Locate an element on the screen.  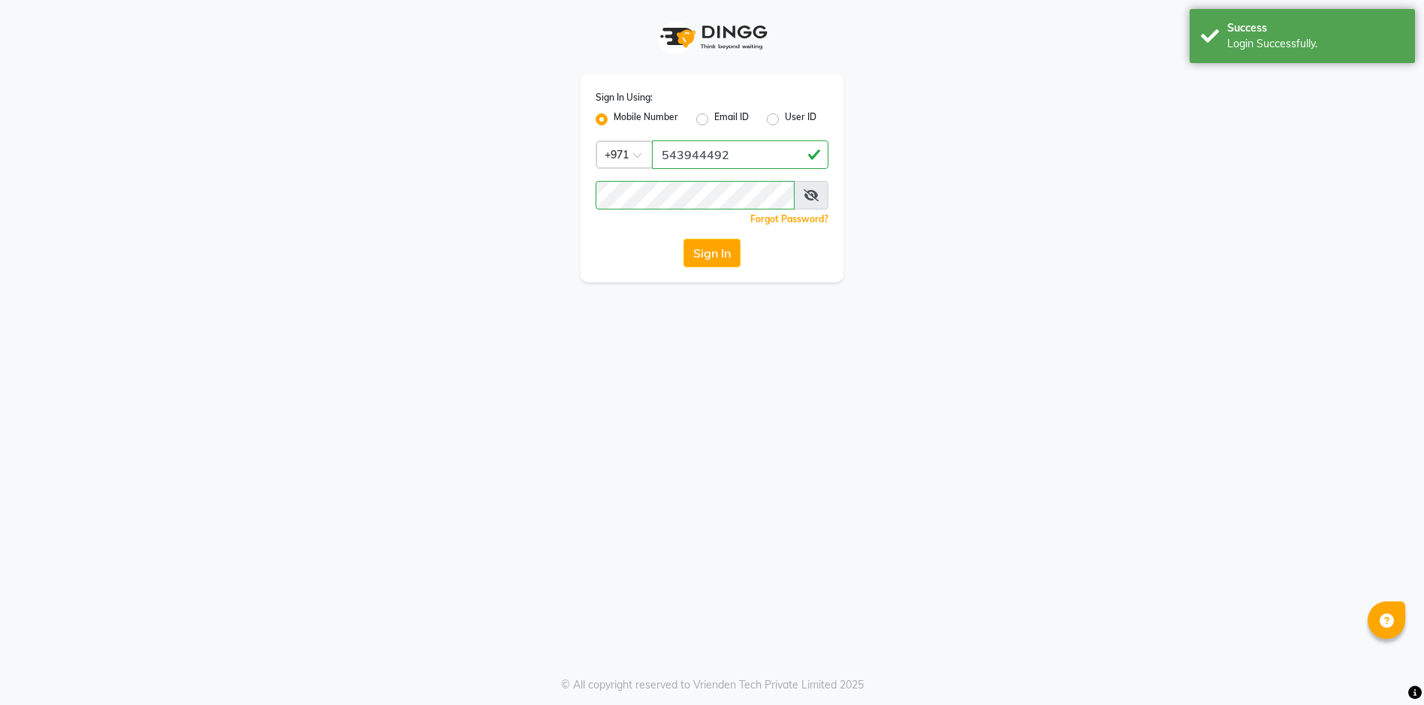
img: logo1.svg is located at coordinates (712, 37).